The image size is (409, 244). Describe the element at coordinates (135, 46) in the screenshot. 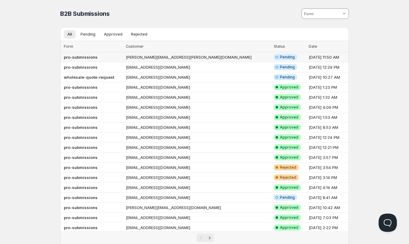

I see `span: Customer` at that location.